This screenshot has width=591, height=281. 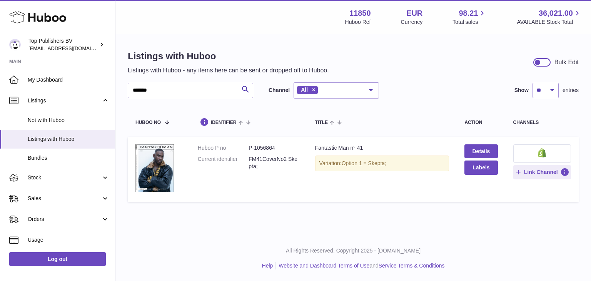 I want to click on a: Website and Dashboard Terms of Use, so click(x=324, y=265).